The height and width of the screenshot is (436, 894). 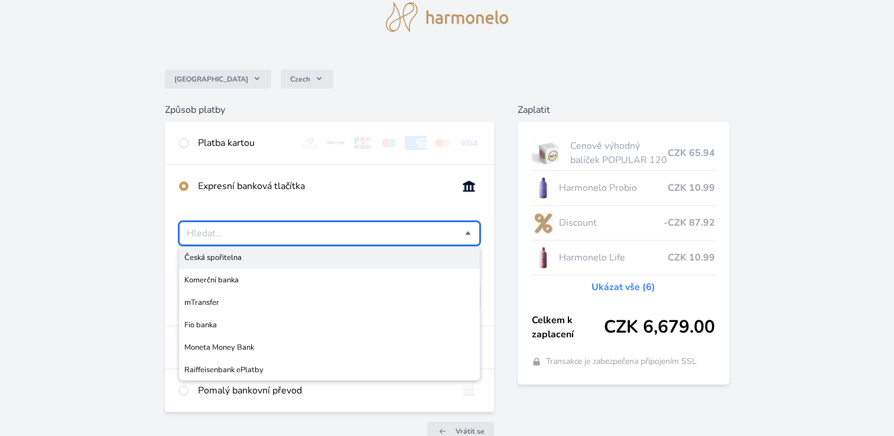 What do you see at coordinates (329, 258) in the screenshot?
I see `span: Česká spořitelna` at bounding box center [329, 258].